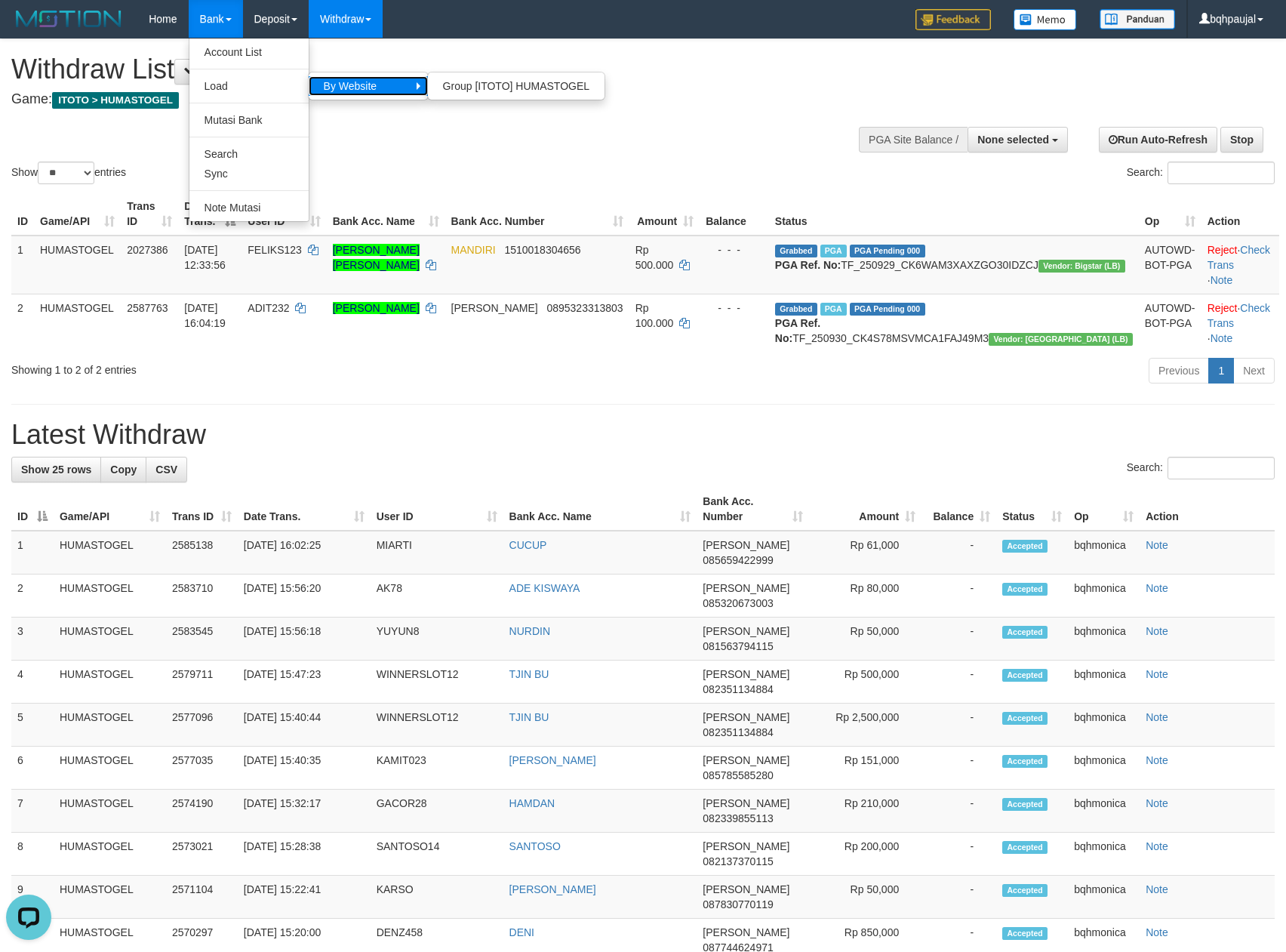 The image size is (1286, 952). I want to click on td: Rp 80,000, so click(865, 595).